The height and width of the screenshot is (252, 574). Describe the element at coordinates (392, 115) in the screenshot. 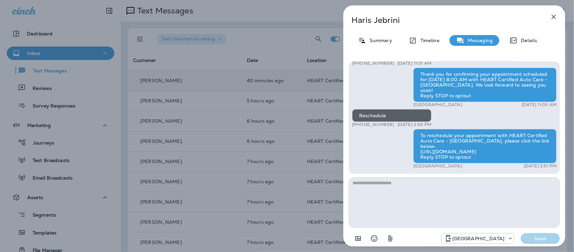

I see `div: Reschedule` at that location.